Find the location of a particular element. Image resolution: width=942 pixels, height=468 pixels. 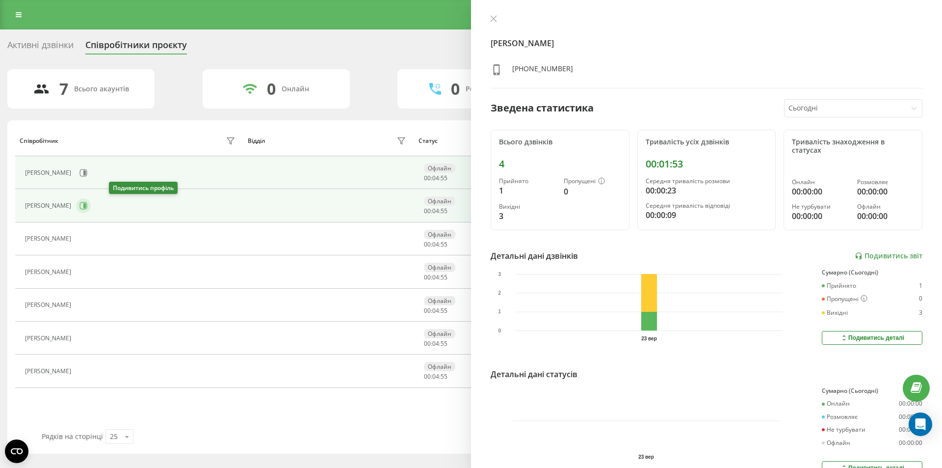

button: Подивитись деталі is located at coordinates (872, 338).